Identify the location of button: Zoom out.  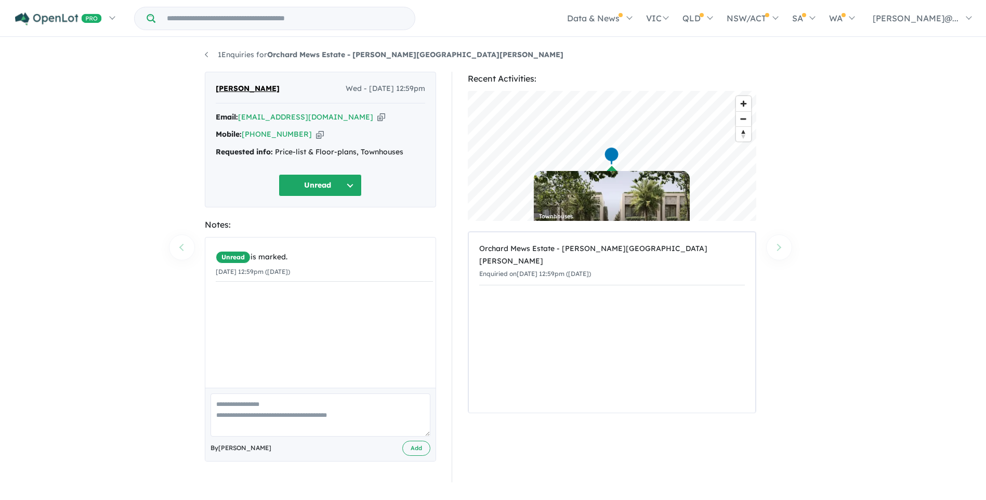
(743, 118).